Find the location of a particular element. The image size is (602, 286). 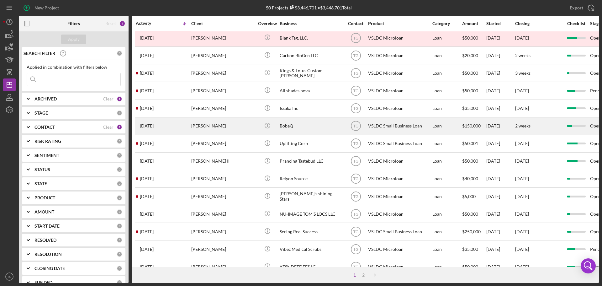

div: All shades nova is located at coordinates (311, 90).